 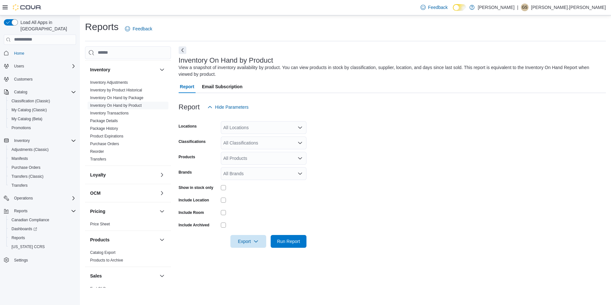 What do you see at coordinates (42, 176) in the screenshot?
I see `span: Transfers (Classic)` at bounding box center [42, 176].